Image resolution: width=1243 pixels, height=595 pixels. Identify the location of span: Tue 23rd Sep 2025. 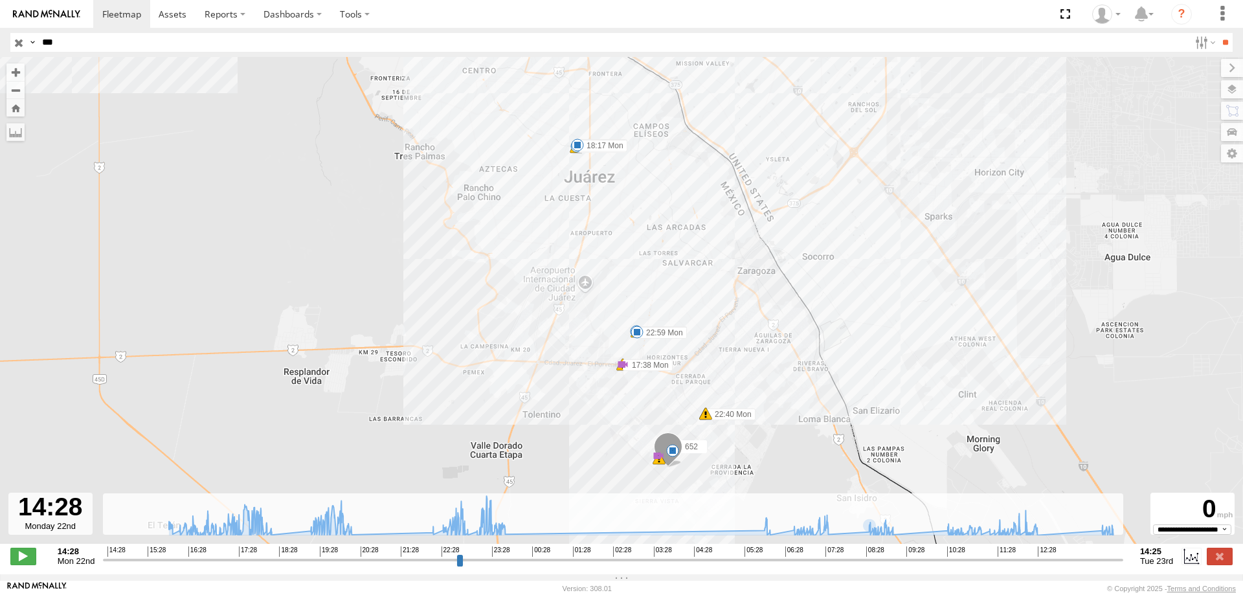
(1156, 561).